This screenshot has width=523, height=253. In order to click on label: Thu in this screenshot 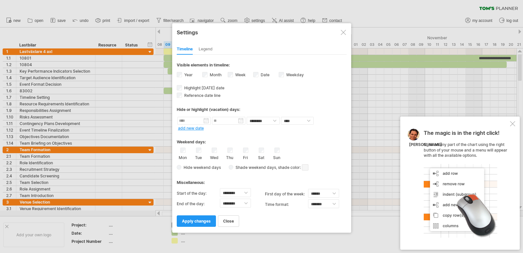, I will do `click(230, 157)`.